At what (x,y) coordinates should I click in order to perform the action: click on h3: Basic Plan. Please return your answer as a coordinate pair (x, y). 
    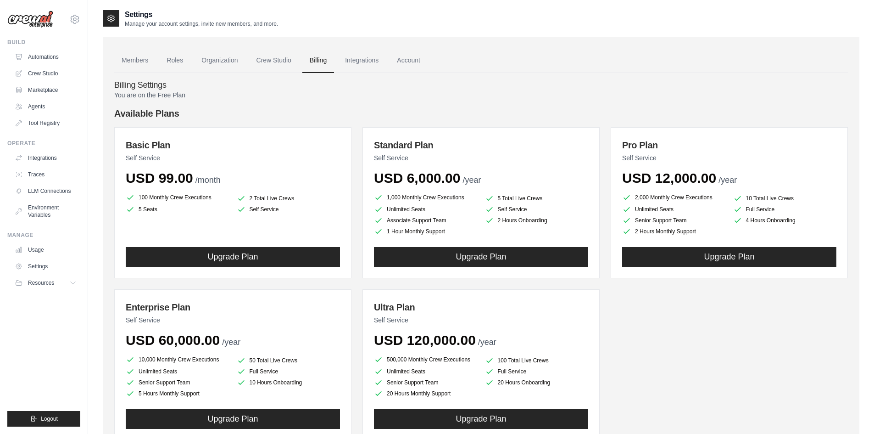
    Looking at the image, I should click on (233, 145).